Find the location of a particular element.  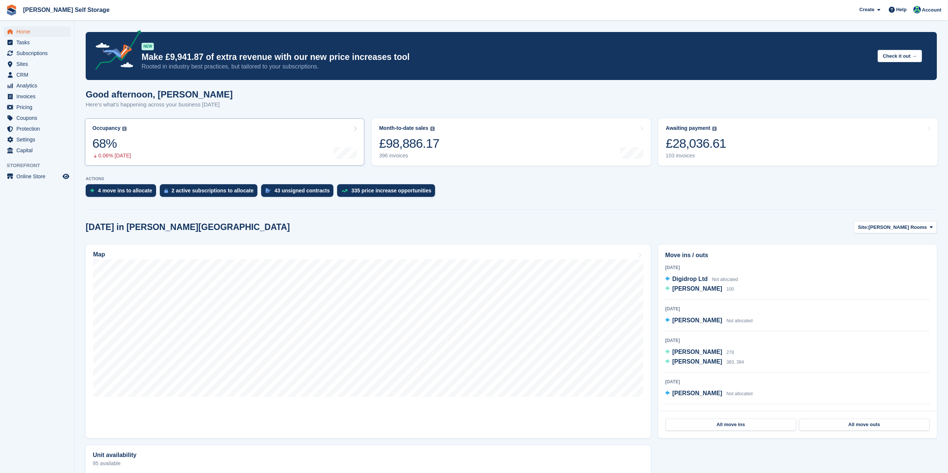

a: Digidrop Ltd Not allocated is located at coordinates (701, 280).